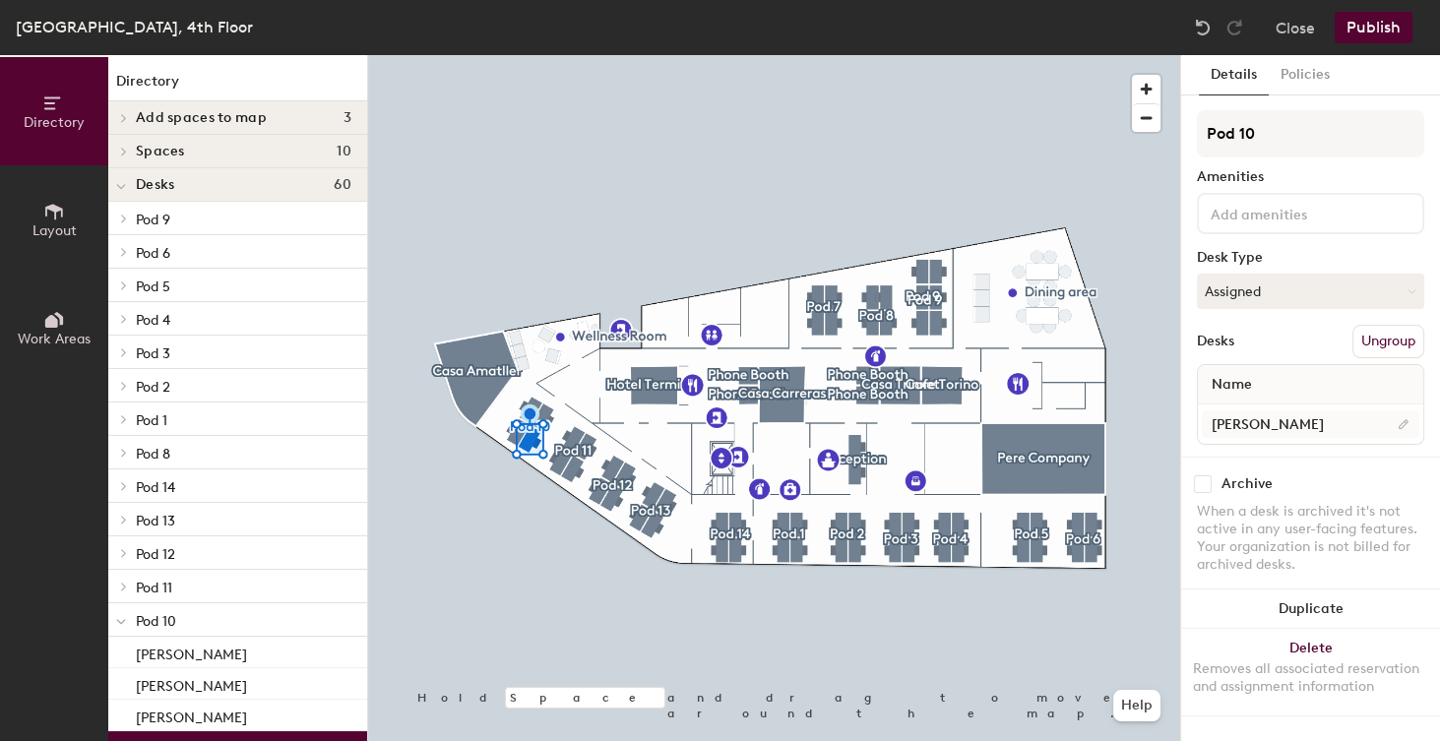  Describe the element at coordinates (1296, 28) in the screenshot. I see `button: Close` at that location.